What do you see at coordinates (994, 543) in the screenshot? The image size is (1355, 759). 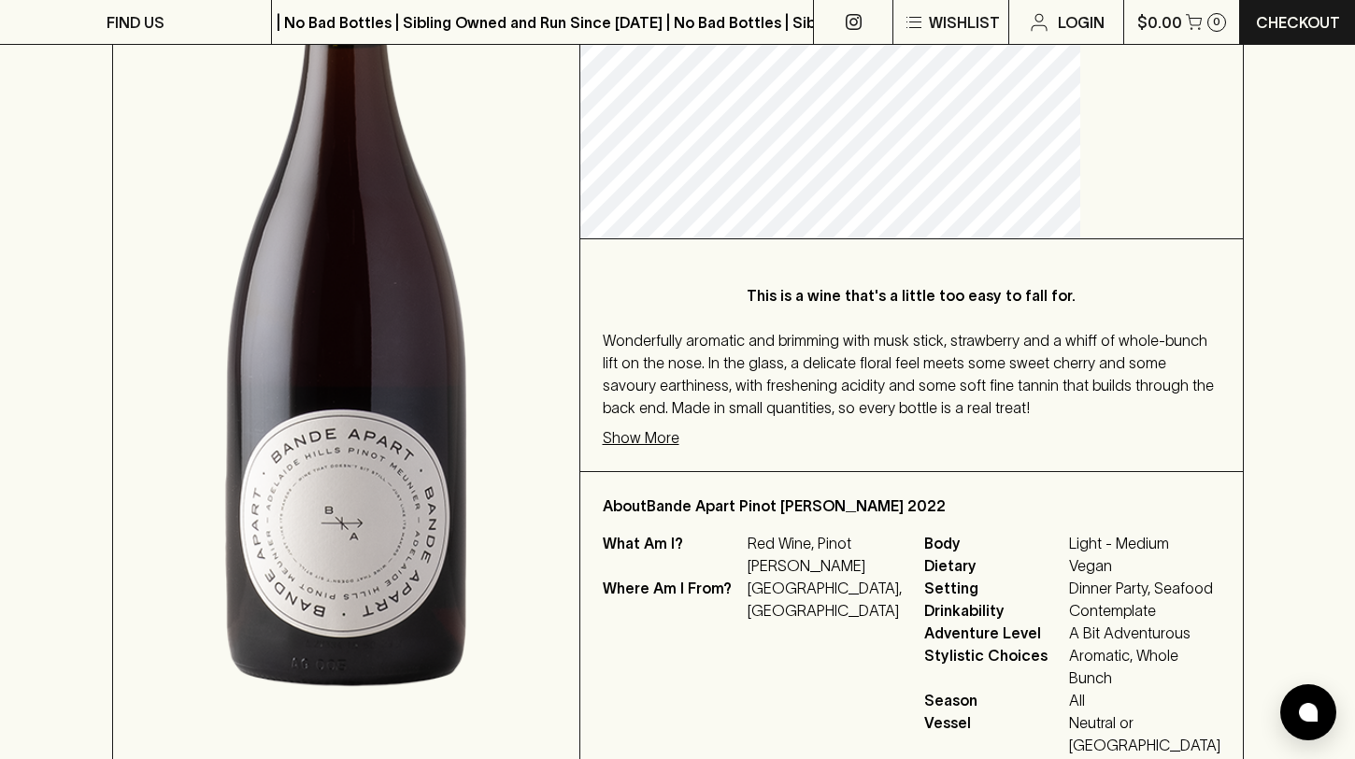 I see `span: Body` at bounding box center [994, 543].